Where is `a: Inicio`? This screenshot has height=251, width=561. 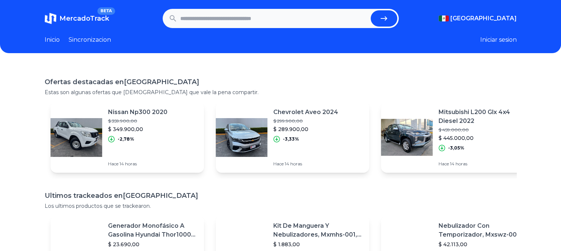 a: Inicio is located at coordinates (52, 40).